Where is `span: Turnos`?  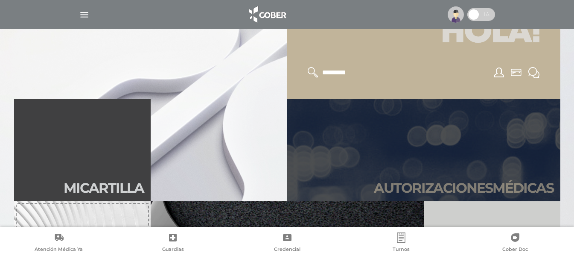
span: Turnos is located at coordinates (401, 250).